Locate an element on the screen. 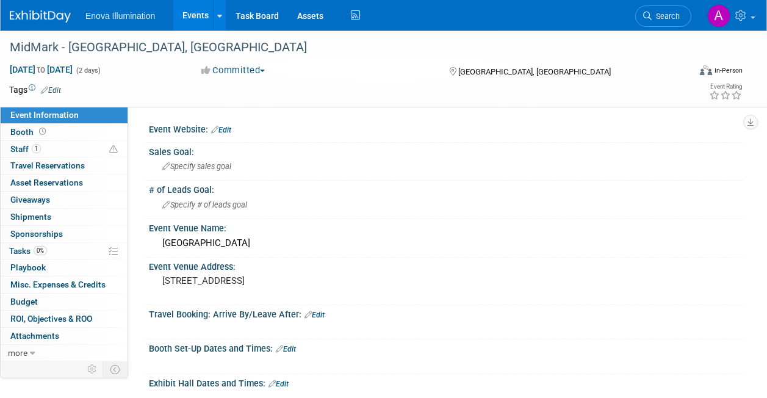  a: Misc. Expenses & Credits is located at coordinates (64, 285).